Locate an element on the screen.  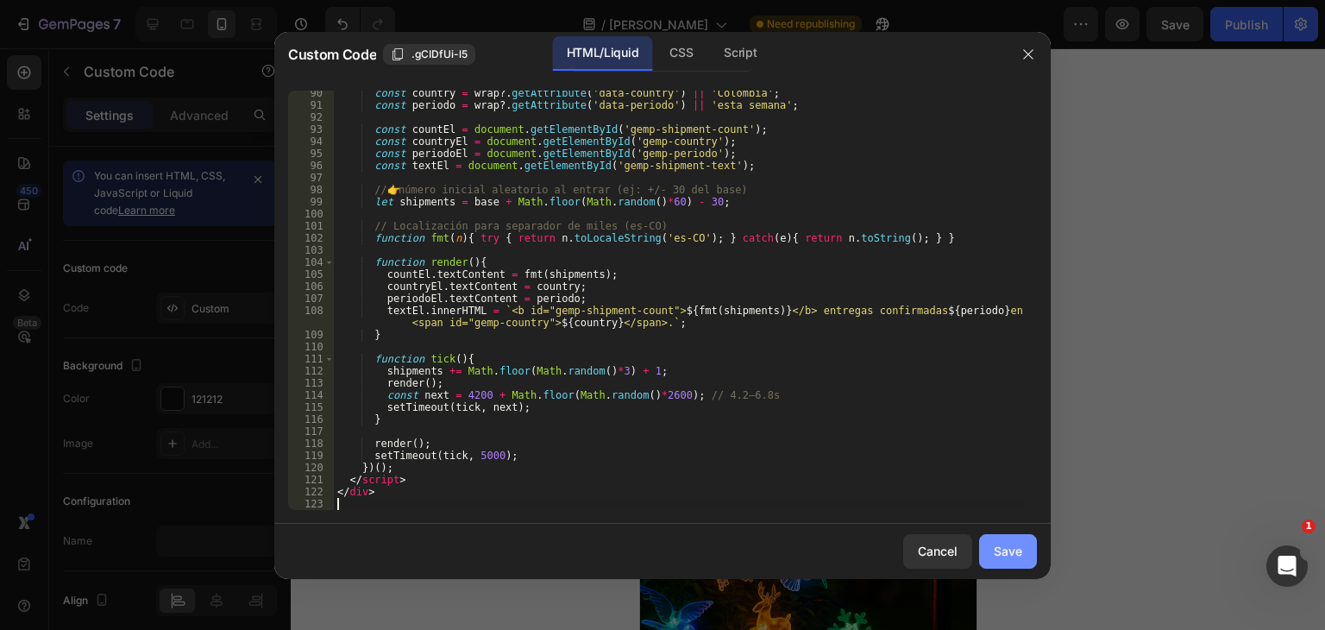
div: Cancel is located at coordinates (938, 551).